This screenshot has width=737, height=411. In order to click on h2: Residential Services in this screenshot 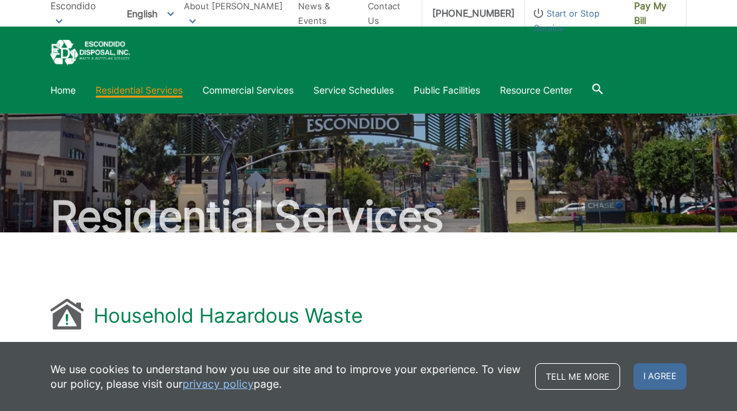, I will do `click(369, 217)`.